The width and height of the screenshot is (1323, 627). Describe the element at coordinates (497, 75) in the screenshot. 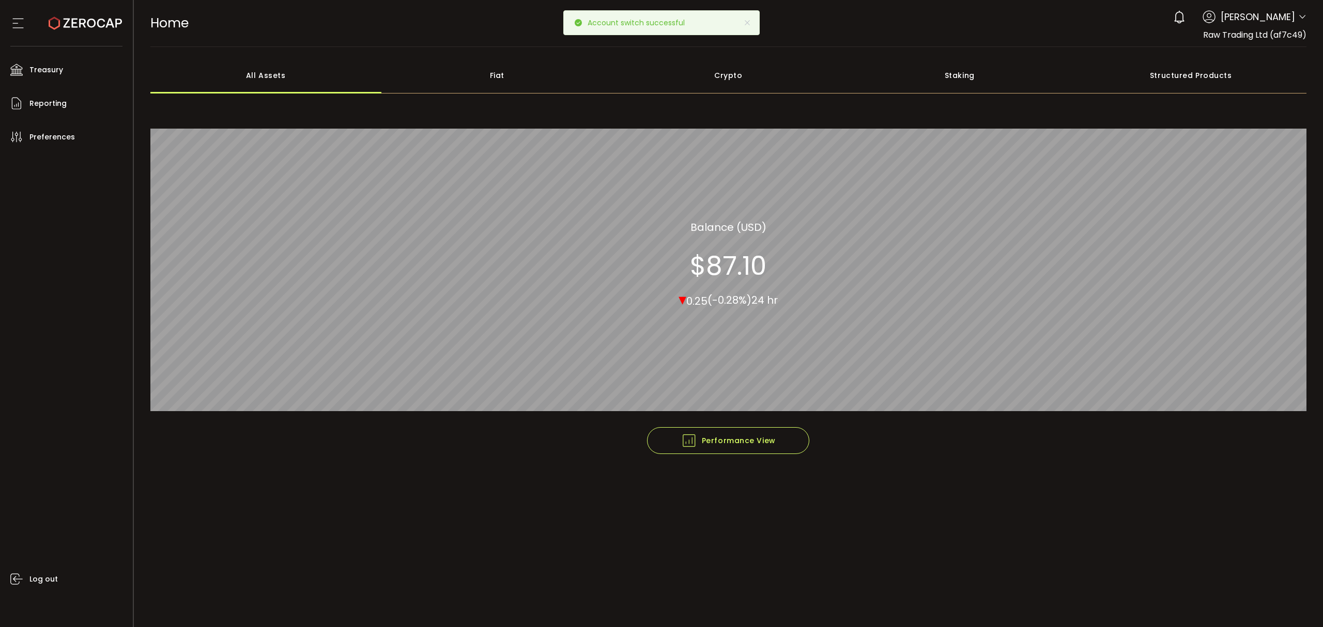

I see `div: Fiat` at that location.